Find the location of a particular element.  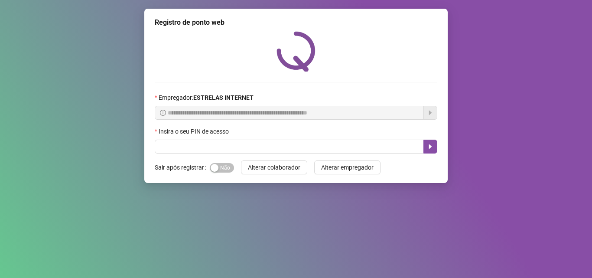

span: Alterar empregador is located at coordinates (347, 167).